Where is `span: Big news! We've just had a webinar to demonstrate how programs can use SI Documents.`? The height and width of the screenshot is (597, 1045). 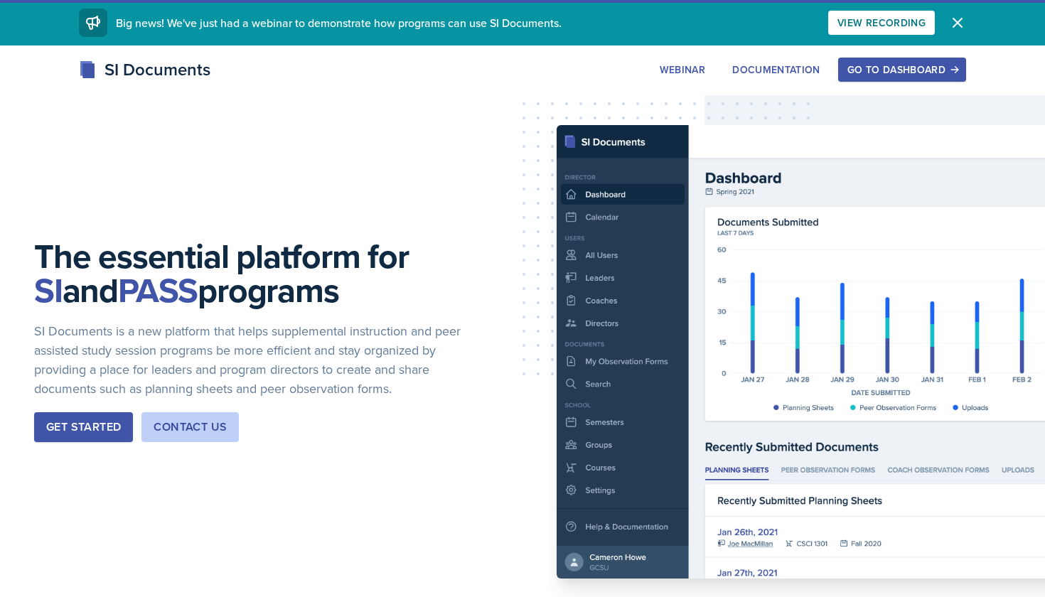 span: Big news! We've just had a webinar to demonstrate how programs can use SI Documents. is located at coordinates (339, 23).